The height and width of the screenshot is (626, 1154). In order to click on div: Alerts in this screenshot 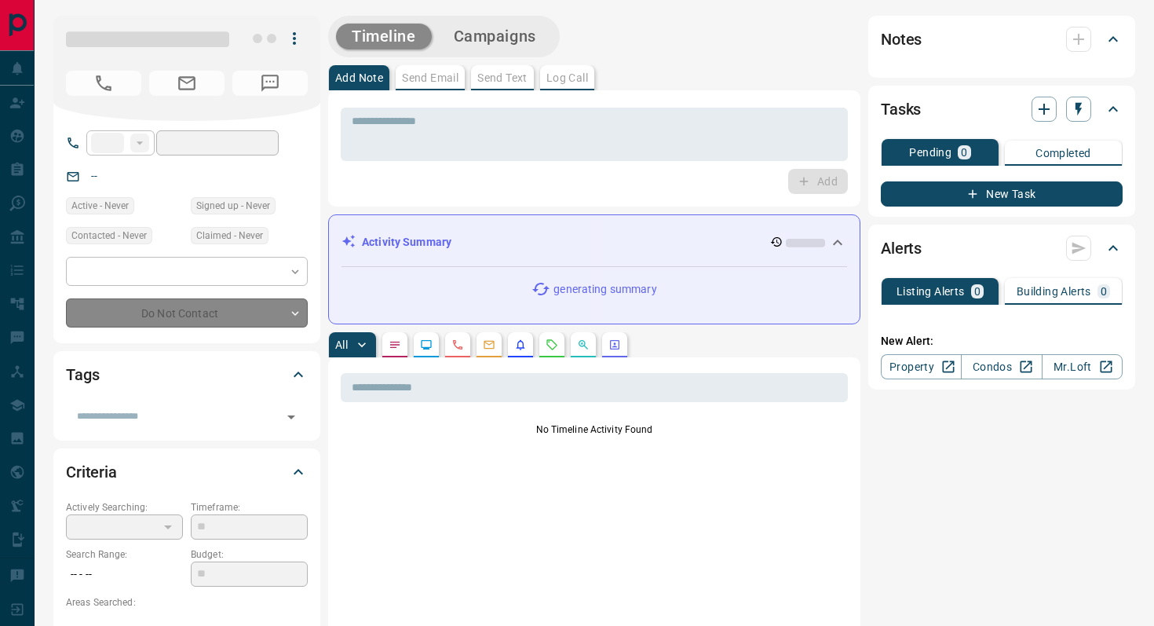, I will do `click(1002, 248)`.